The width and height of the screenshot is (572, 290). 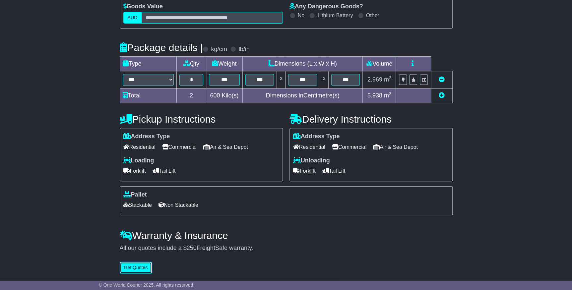 I want to click on td: Volume, so click(x=380, y=64).